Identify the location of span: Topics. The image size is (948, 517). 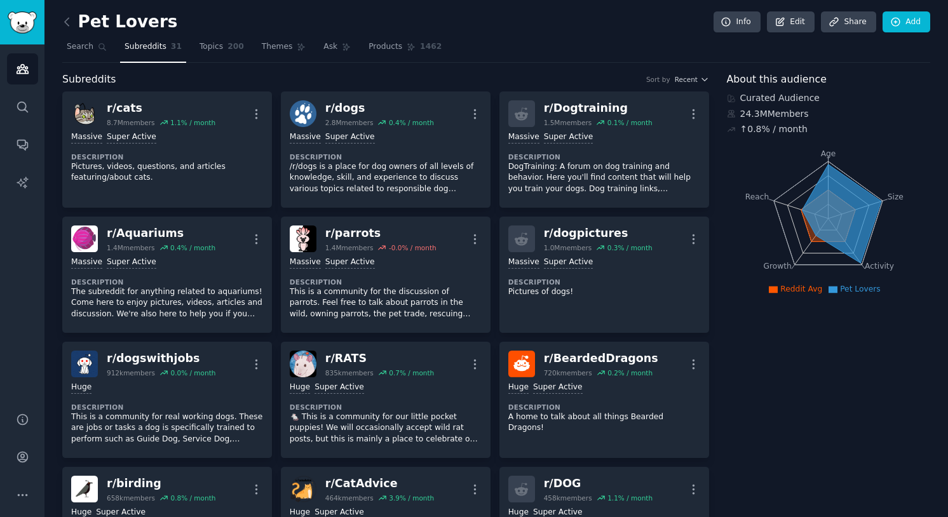
(211, 47).